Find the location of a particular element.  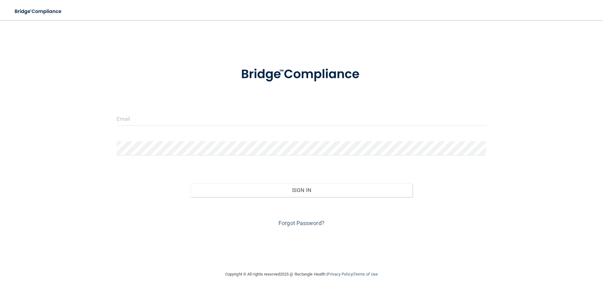

a: Privacy Policy is located at coordinates (340, 274).